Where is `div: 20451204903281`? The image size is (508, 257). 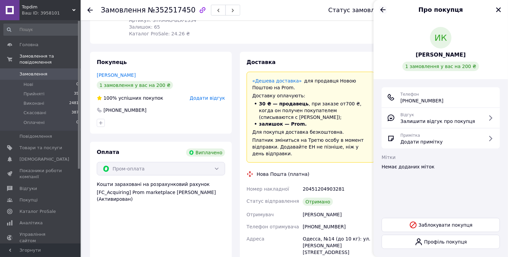 div: 20451204903281 is located at coordinates (339, 189).